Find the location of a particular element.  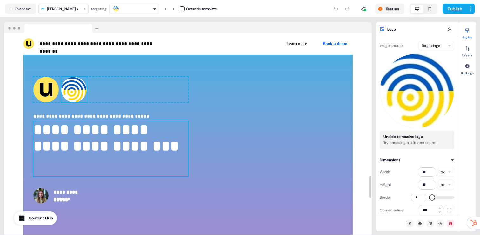

div: Target logo is located at coordinates (431, 46).